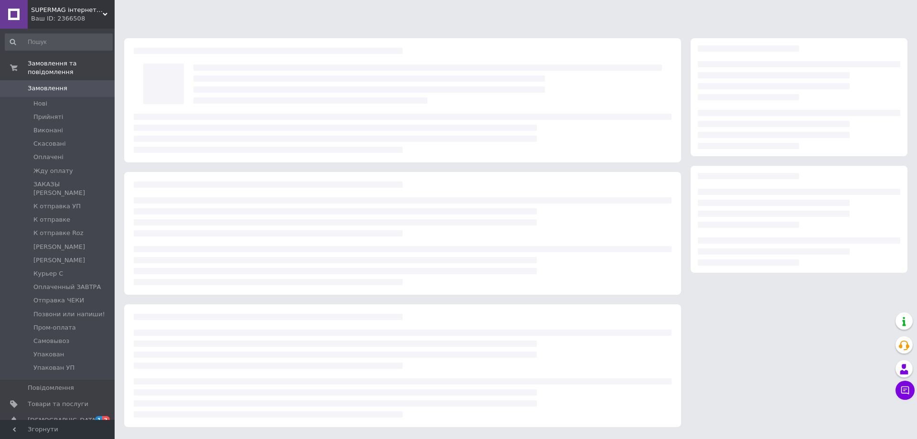  What do you see at coordinates (51, 388) in the screenshot?
I see `span: Повідомлення` at bounding box center [51, 388].